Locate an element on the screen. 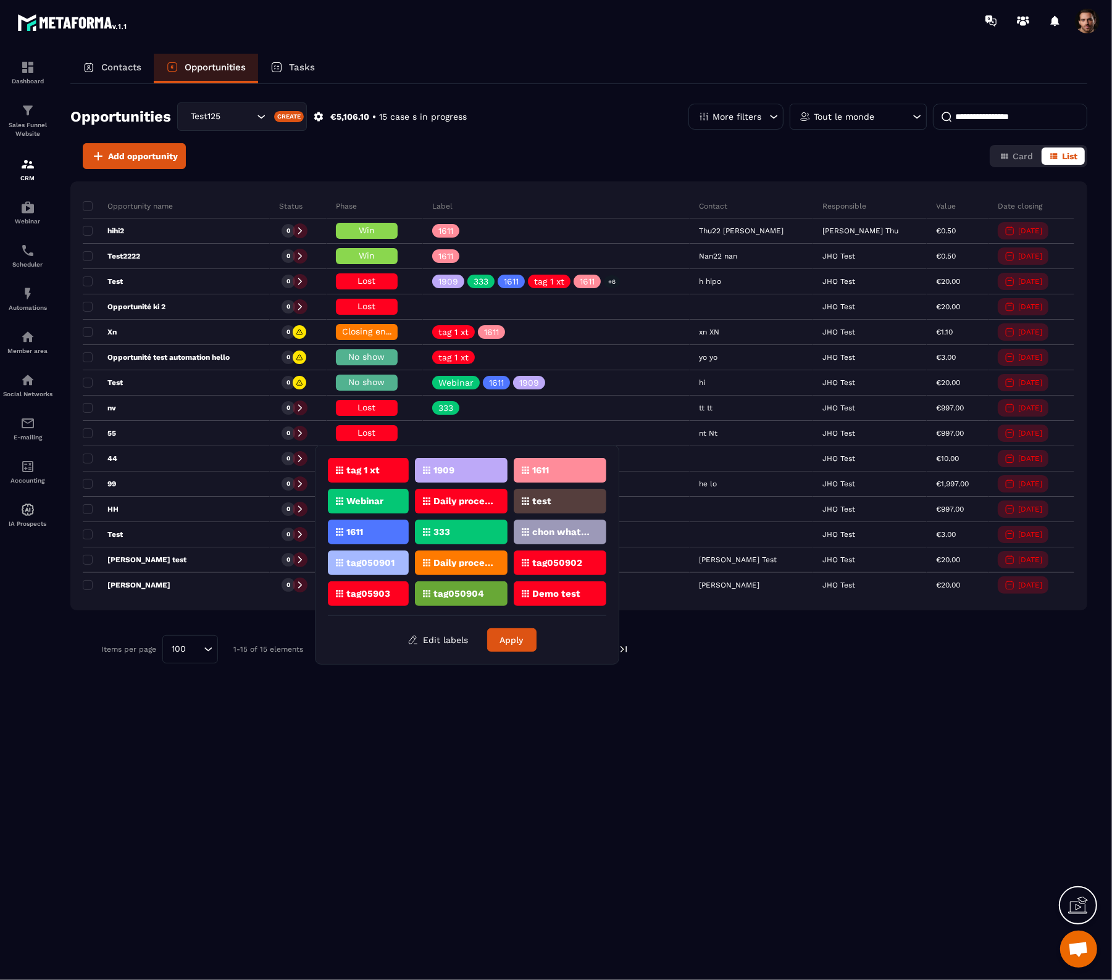 This screenshot has width=1112, height=980. p: Label is located at coordinates (442, 206).